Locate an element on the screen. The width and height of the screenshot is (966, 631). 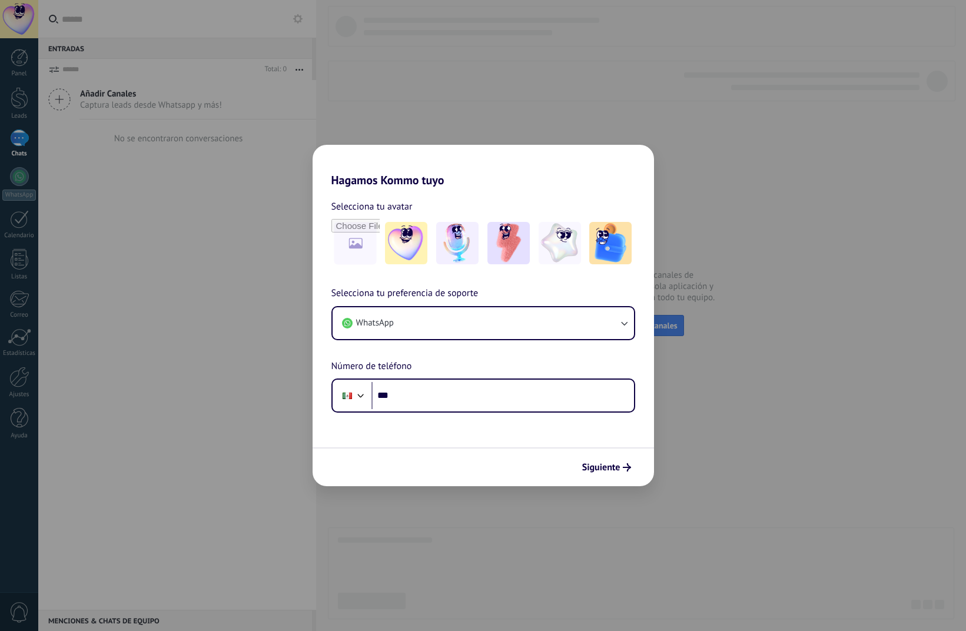
div: Mexico: + 52 is located at coordinates (347, 395).